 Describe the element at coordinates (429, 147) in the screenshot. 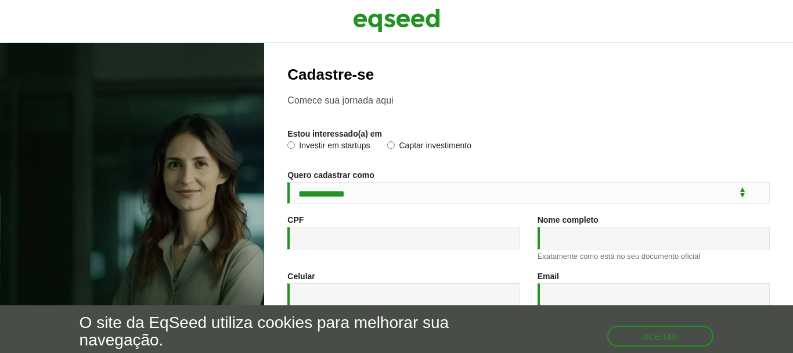

I see `label: Captar investimento` at that location.